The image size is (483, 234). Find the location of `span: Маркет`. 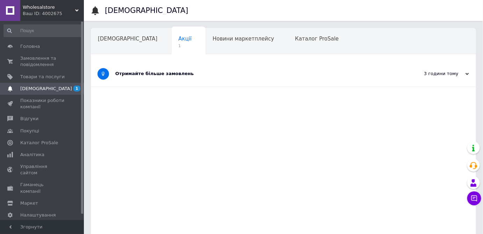

span: Маркет is located at coordinates (29, 203).